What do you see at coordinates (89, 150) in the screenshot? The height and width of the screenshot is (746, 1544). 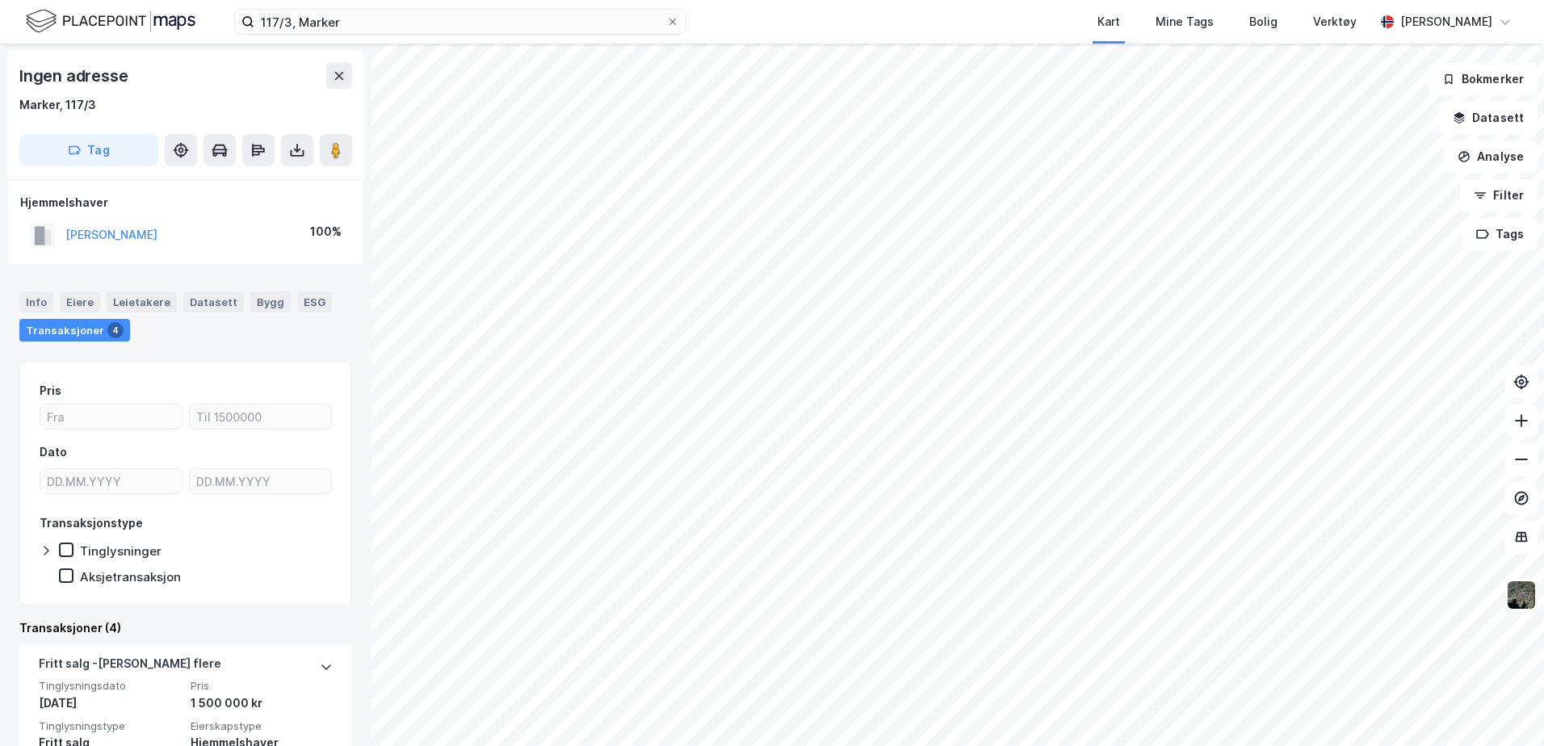 I see `button: Tag` at bounding box center [89, 150].